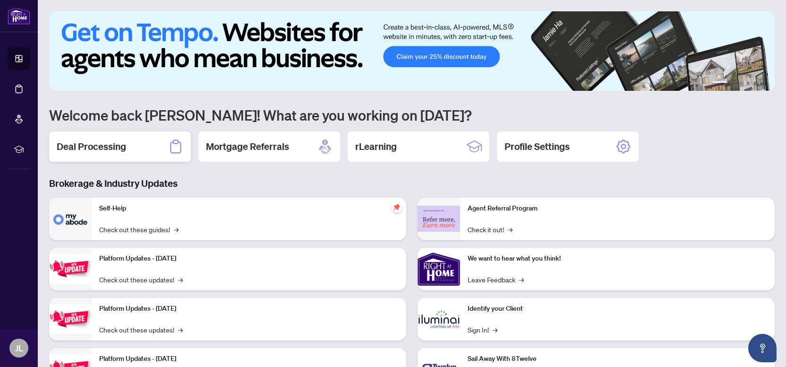  I want to click on img: Identify your Client, so click(439, 319).